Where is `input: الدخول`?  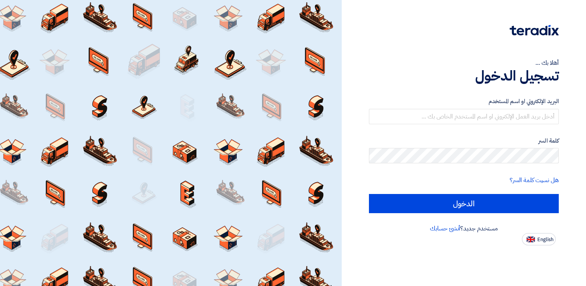
input: الدخول is located at coordinates (463, 204).